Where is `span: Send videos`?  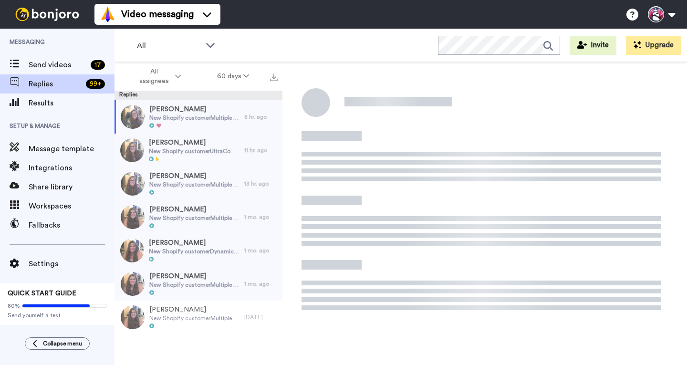
span: Send videos is located at coordinates (58, 65).